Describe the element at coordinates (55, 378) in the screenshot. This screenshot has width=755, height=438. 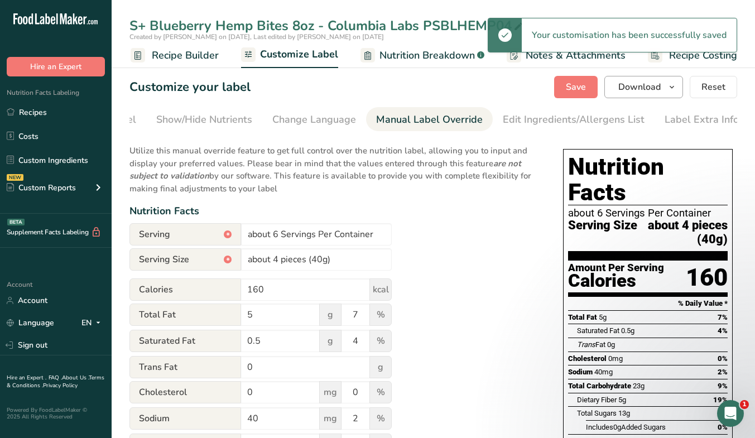
I see `a: FAQ .` at that location.